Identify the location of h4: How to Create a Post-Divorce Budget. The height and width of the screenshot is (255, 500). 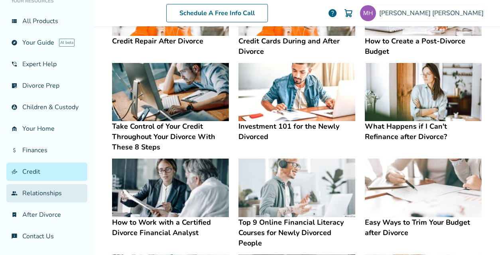
(423, 46).